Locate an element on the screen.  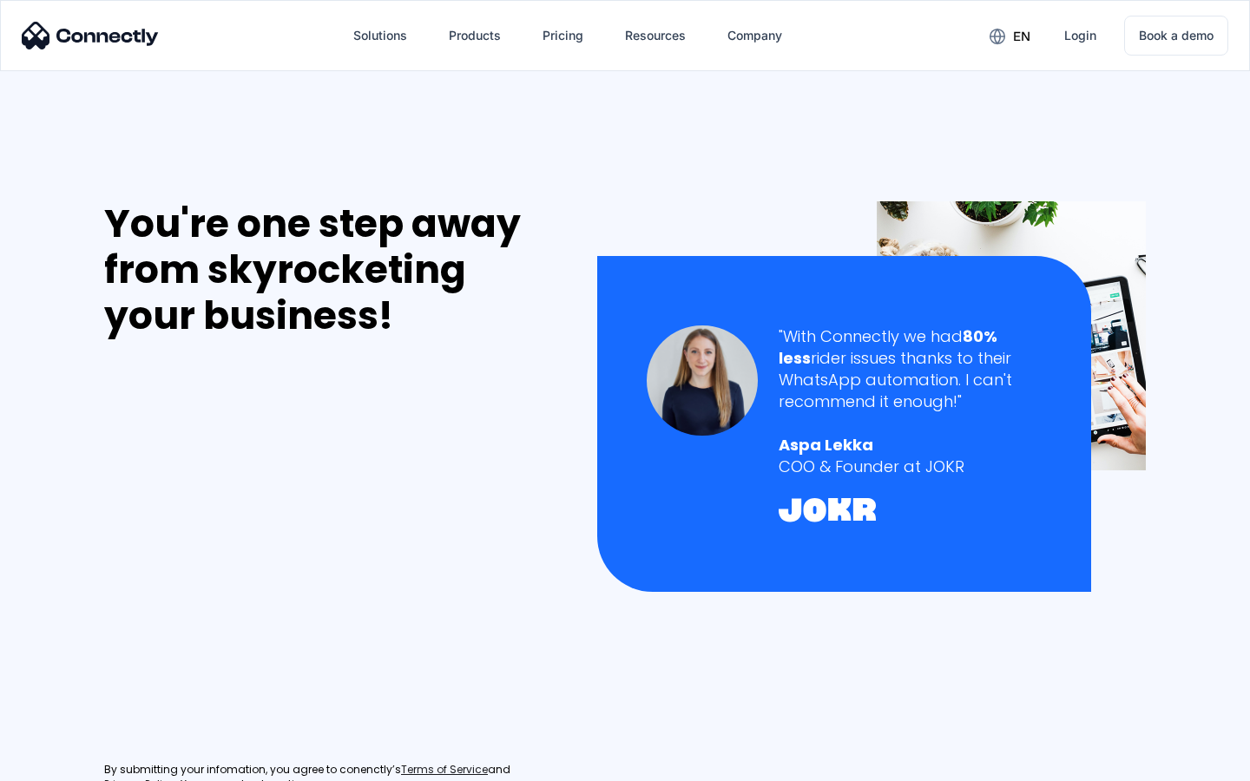
aside: Language selected: English is located at coordinates (61, 763).